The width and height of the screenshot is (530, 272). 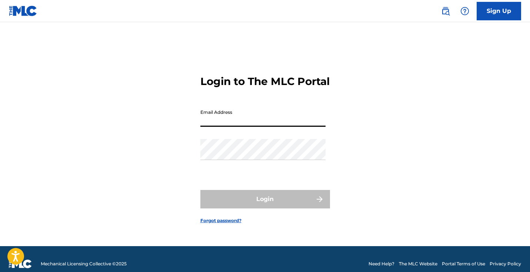 I want to click on img: MLC Logo, so click(x=23, y=11).